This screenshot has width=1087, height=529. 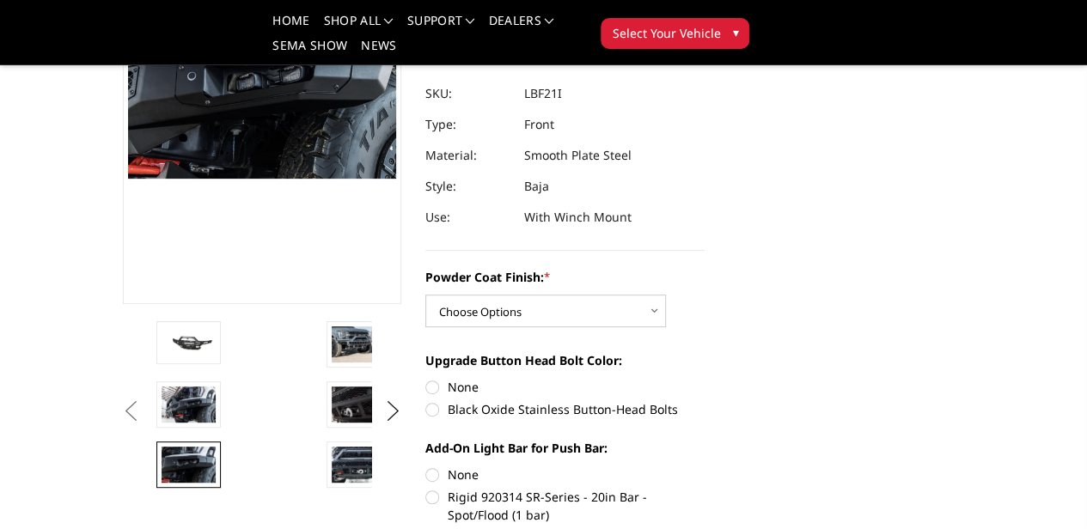 I want to click on dt: Type:, so click(x=468, y=125).